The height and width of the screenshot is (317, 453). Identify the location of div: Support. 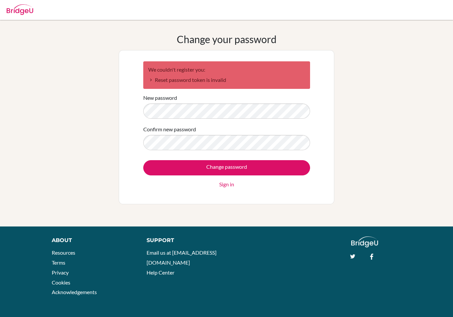
(183, 240).